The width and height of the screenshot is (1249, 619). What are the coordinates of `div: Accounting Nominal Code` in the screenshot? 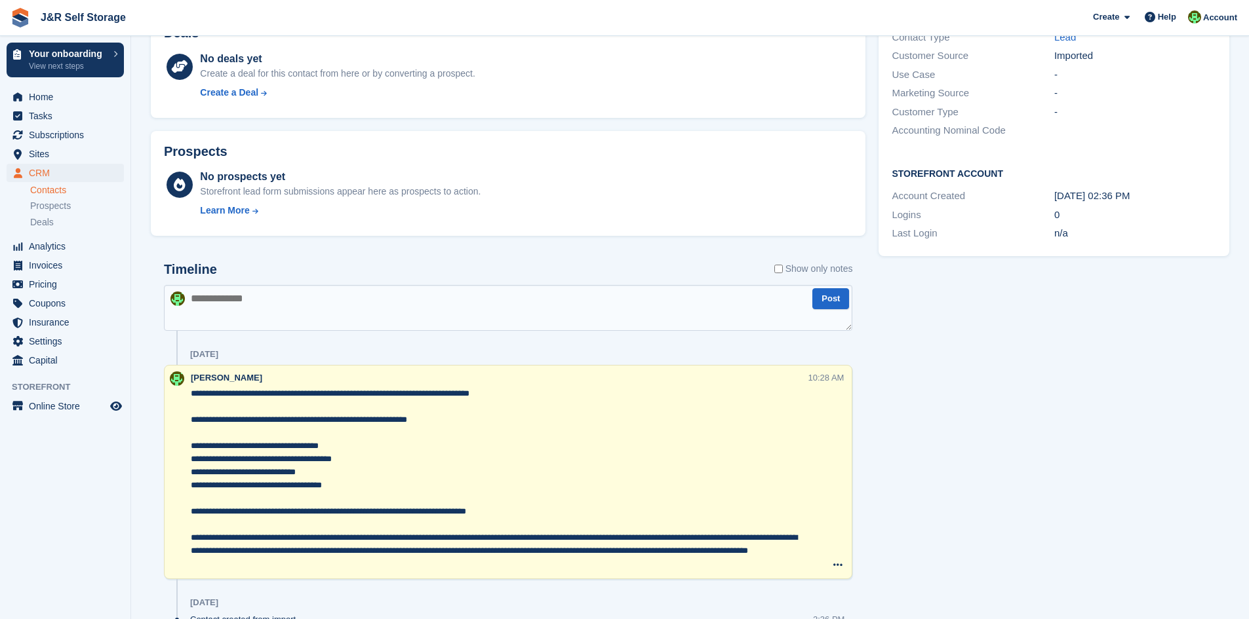 It's located at (972, 130).